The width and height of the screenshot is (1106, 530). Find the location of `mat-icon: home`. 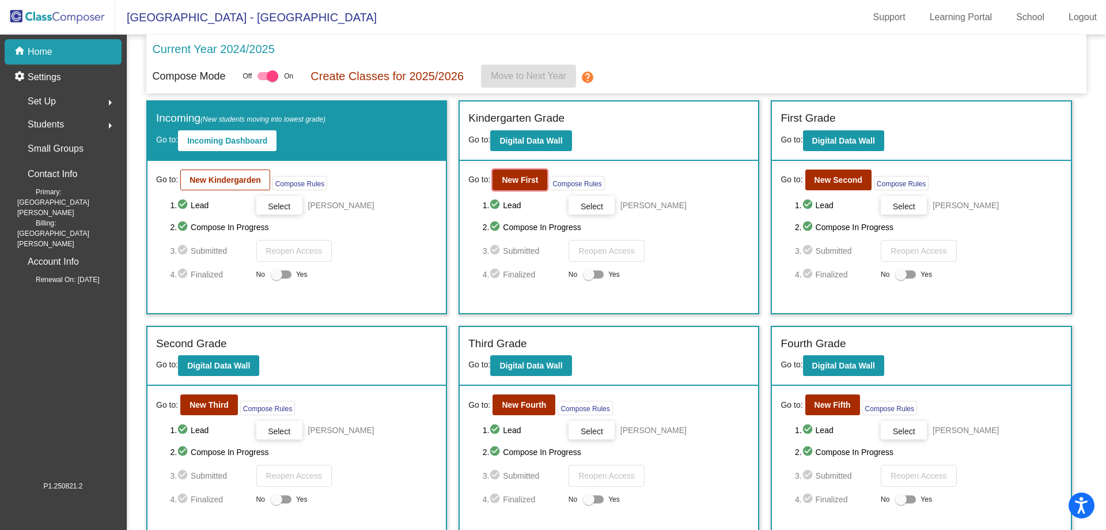

mat-icon: home is located at coordinates (21, 52).